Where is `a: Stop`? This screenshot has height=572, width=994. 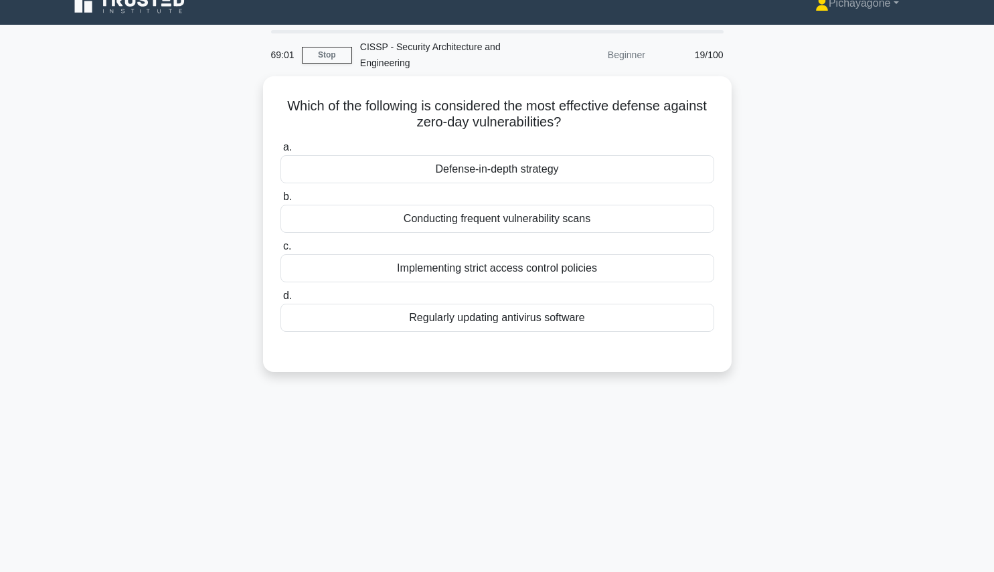
a: Stop is located at coordinates (326, 55).